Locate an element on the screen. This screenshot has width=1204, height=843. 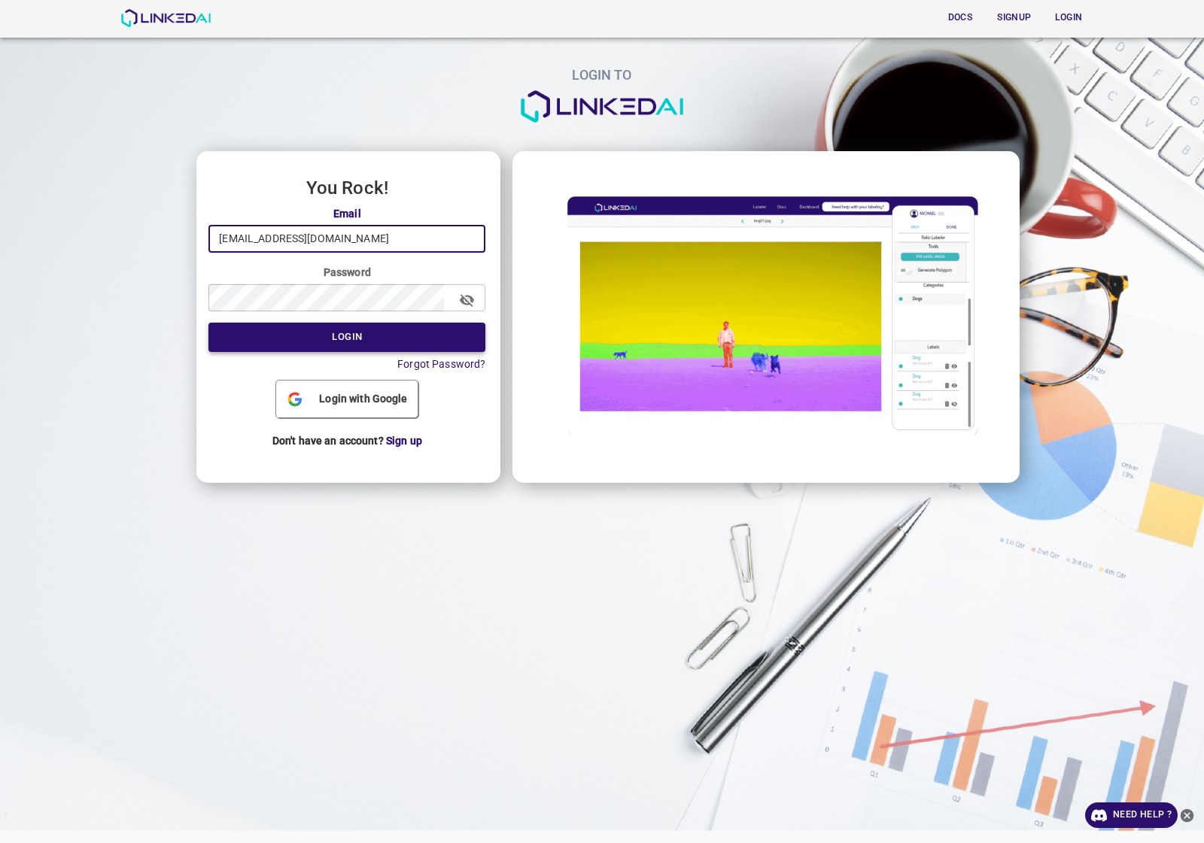
a: Sign up is located at coordinates (404, 441).